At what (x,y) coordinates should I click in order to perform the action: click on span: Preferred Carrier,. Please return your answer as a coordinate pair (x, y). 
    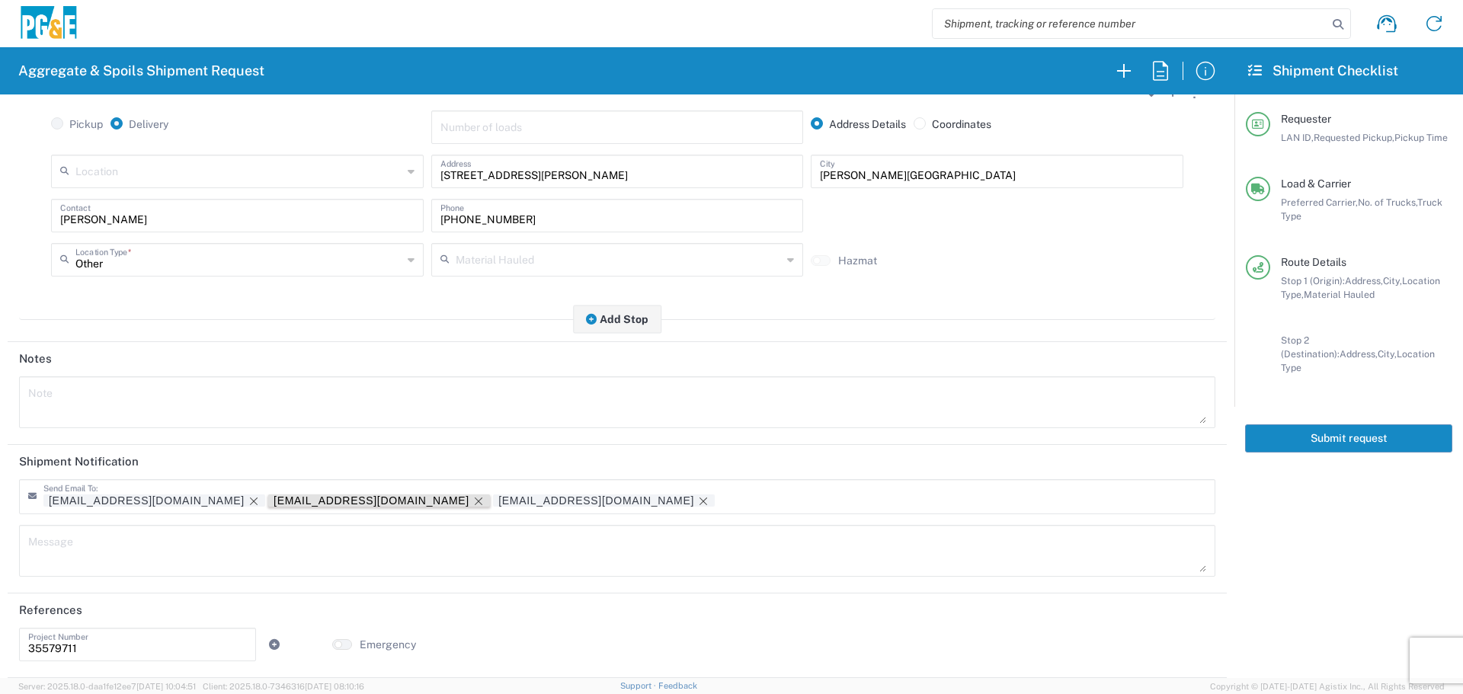
    Looking at the image, I should click on (1319, 202).